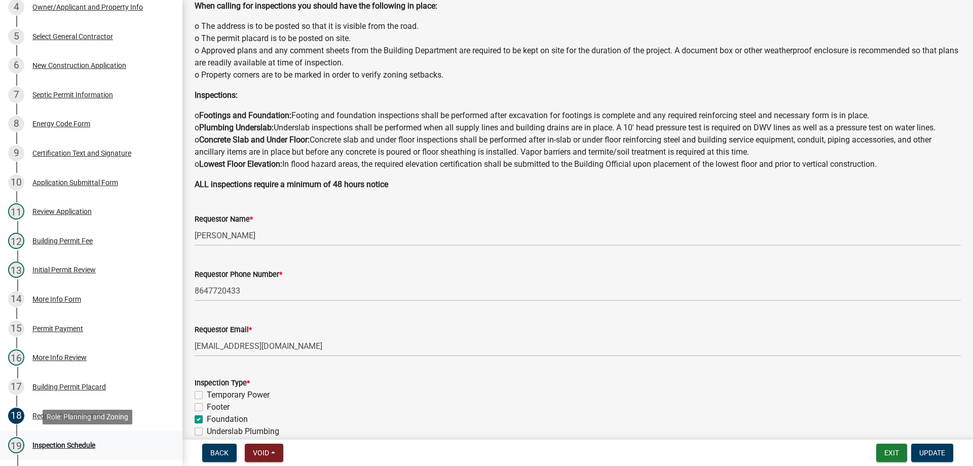 The width and height of the screenshot is (973, 466). What do you see at coordinates (16, 153) in the screenshot?
I see `div: 9` at bounding box center [16, 153].